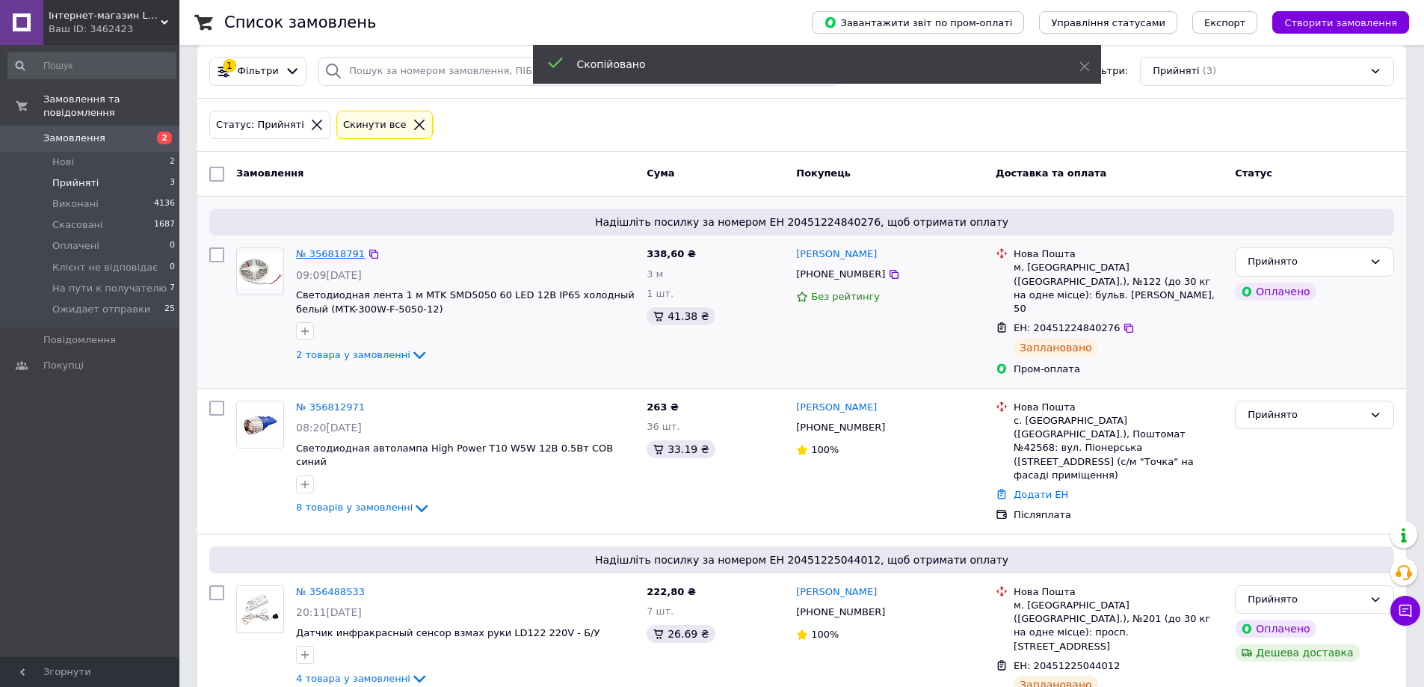 This screenshot has height=687, width=1424. I want to click on span: Фільтри, so click(258, 71).